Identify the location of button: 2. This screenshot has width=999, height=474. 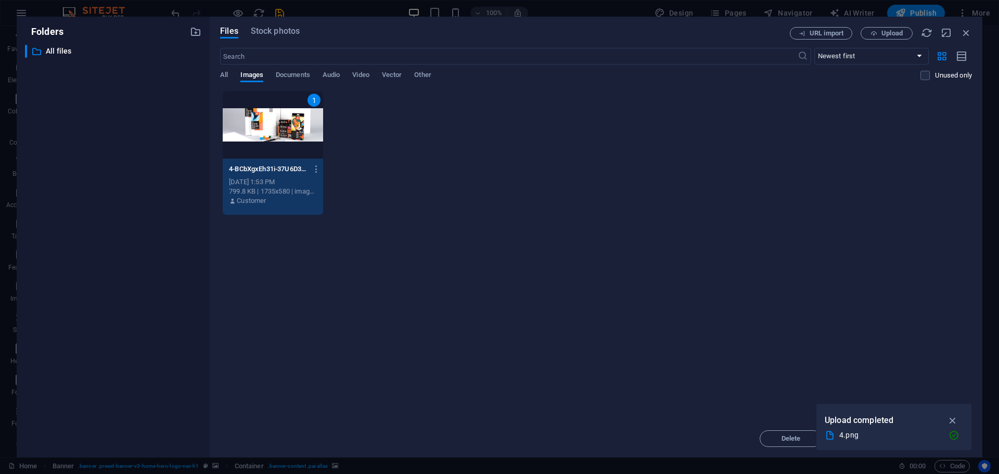
(30, 418).